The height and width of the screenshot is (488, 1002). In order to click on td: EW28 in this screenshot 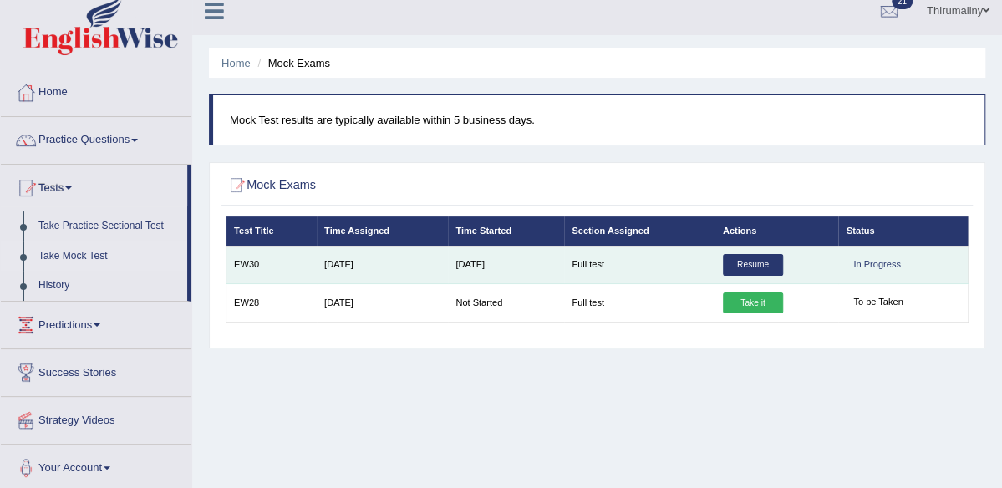, I will do `click(271, 303)`.